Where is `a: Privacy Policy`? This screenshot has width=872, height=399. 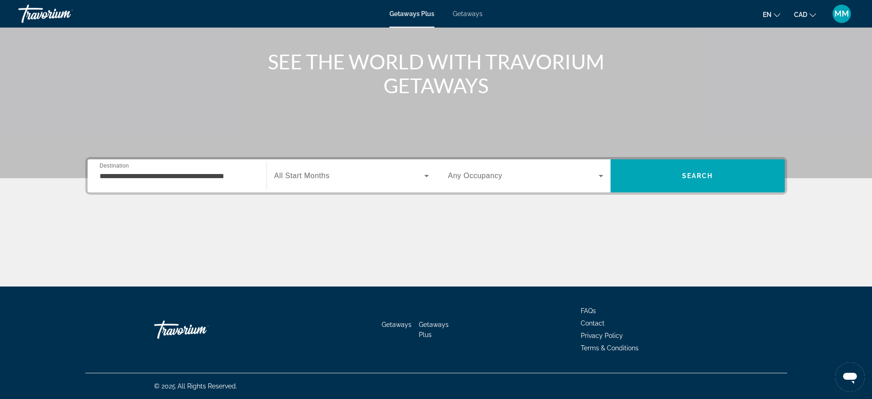
a: Privacy Policy is located at coordinates (602, 335).